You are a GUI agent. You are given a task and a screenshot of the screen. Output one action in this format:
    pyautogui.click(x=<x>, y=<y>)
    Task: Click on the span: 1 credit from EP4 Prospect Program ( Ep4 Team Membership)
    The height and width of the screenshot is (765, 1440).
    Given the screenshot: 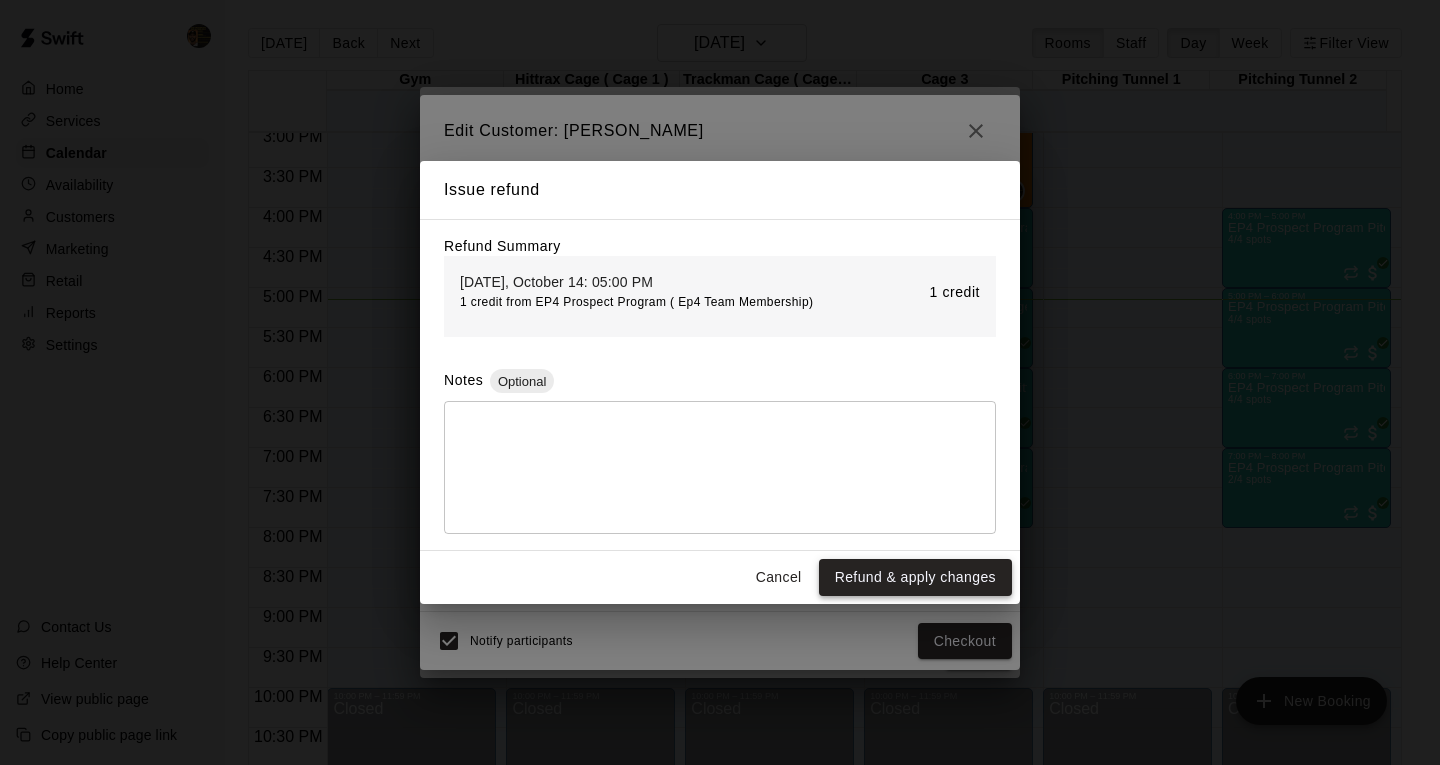 What is the action you would take?
    pyautogui.click(x=636, y=302)
    